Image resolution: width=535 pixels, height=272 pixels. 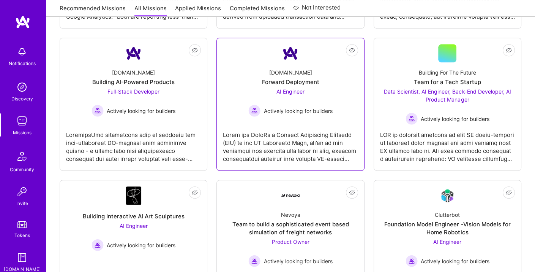 I want to click on div: Team for a Tech Startup, so click(x=448, y=82).